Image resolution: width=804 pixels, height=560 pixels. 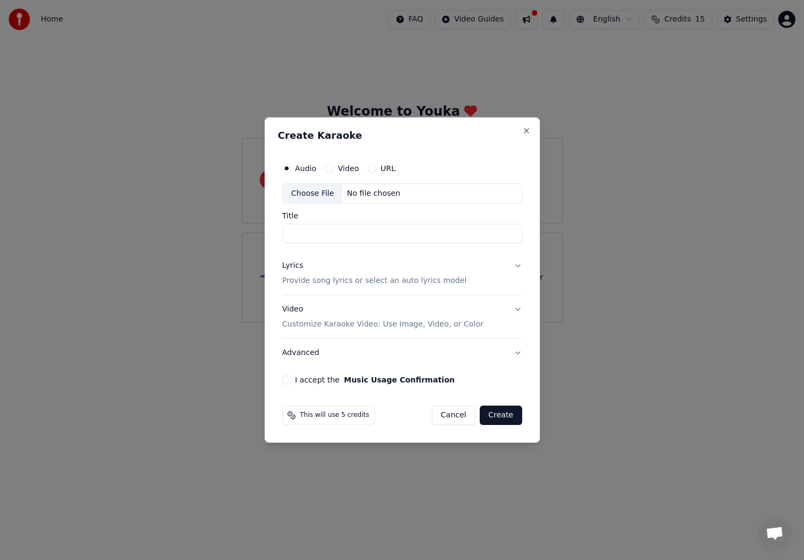 What do you see at coordinates (375, 380) in the screenshot?
I see `label: I accept the` at bounding box center [375, 380].